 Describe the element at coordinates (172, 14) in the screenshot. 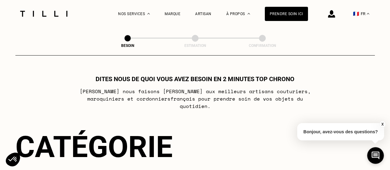

I see `div: Marque` at that location.